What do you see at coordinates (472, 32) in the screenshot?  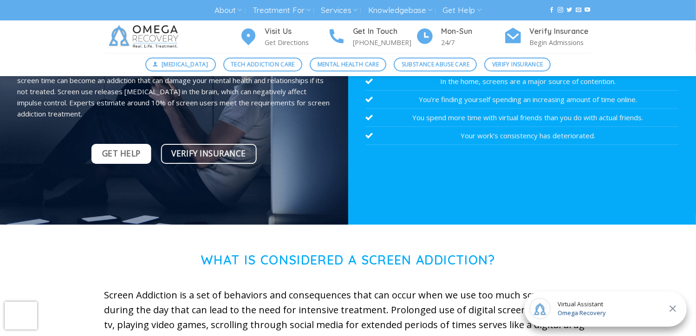 I see `h4: Mon-Sun` at bounding box center [472, 32].